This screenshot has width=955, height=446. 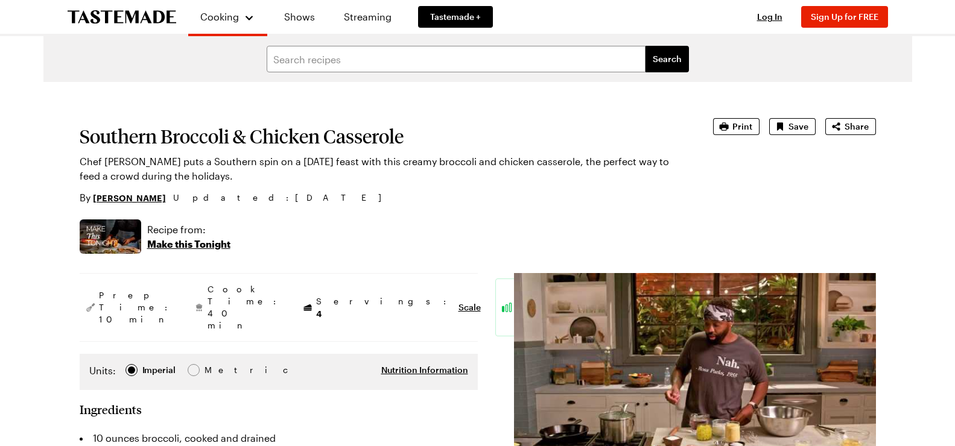 I want to click on button: Scale, so click(x=469, y=308).